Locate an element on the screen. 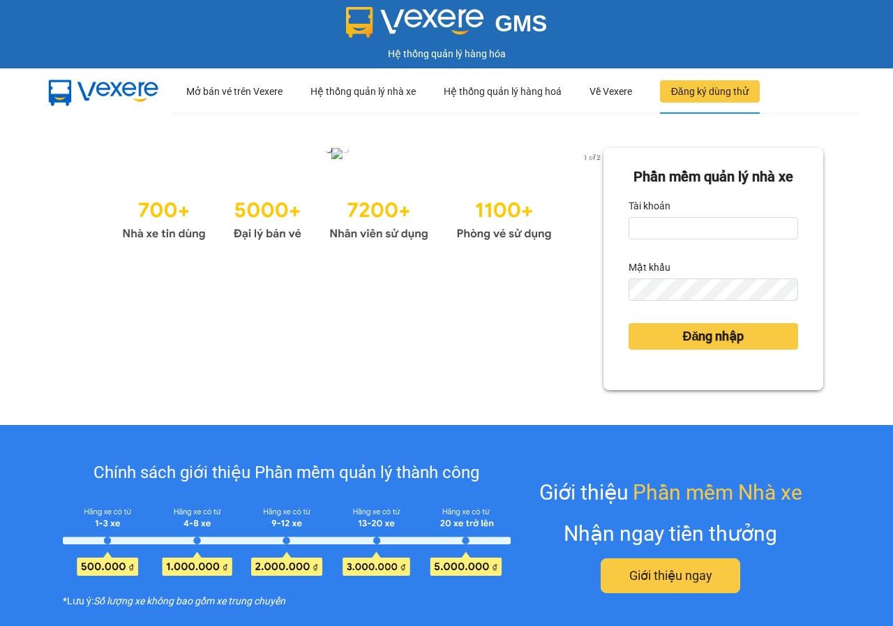  p: 1 of 2 is located at coordinates (591, 157).